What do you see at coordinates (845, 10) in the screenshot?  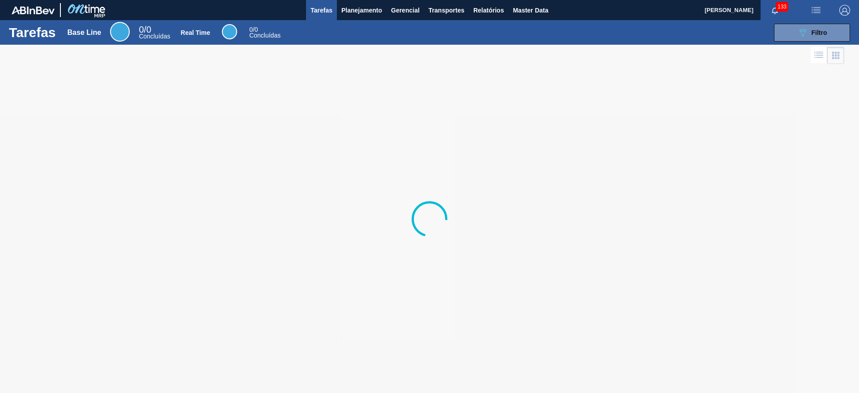 I see `img: Logout` at bounding box center [845, 10].